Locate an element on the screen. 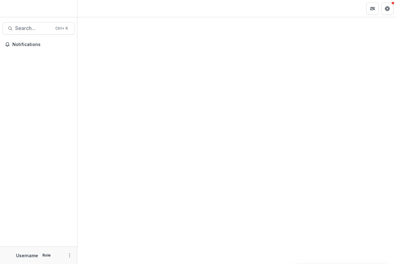 The width and height of the screenshot is (396, 264). button: Partners is located at coordinates (372, 9).